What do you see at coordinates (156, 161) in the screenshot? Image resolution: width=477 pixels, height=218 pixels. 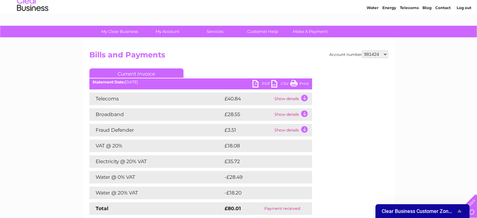 I see `td: Electricity @ 20% VAT` at bounding box center [156, 161].